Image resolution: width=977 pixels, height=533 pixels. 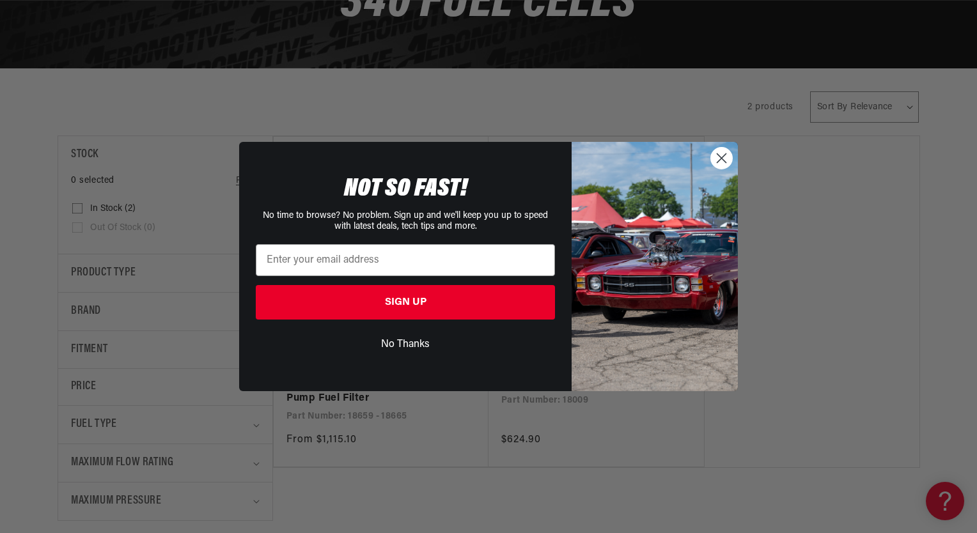 I want to click on img: 85cdd541-2605-488b-b08c-a5ee7b438a35.jpeg, so click(x=655, y=267).